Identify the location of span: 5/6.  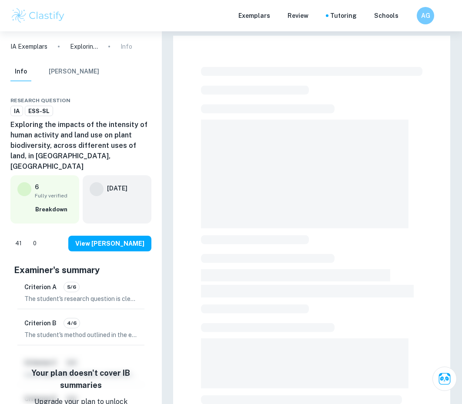
(71, 287).